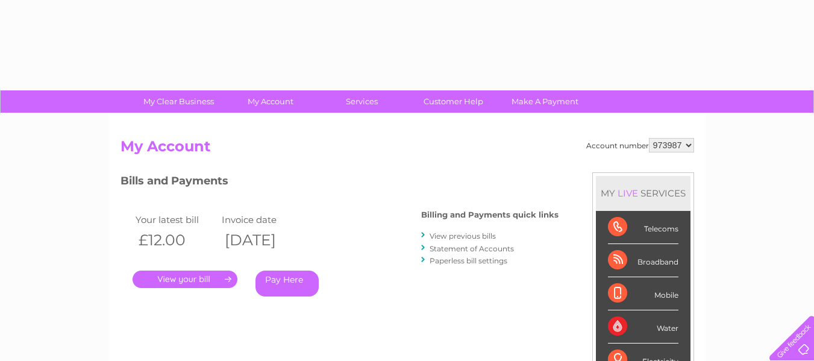 The image size is (814, 361). I want to click on div: Account number, so click(640, 145).